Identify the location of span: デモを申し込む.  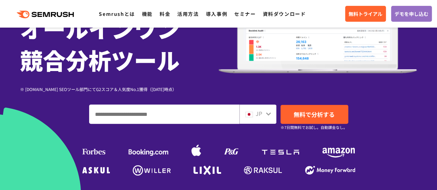
(411, 14).